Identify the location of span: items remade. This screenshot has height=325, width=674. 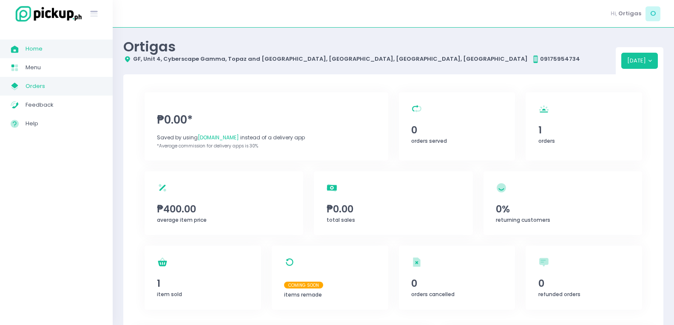
(303, 295).